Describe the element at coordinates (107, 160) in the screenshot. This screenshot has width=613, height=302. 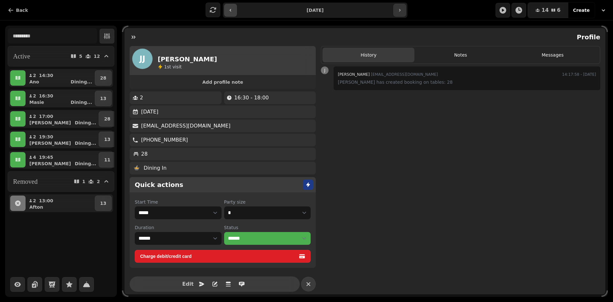
I see `button: 11` at that location.